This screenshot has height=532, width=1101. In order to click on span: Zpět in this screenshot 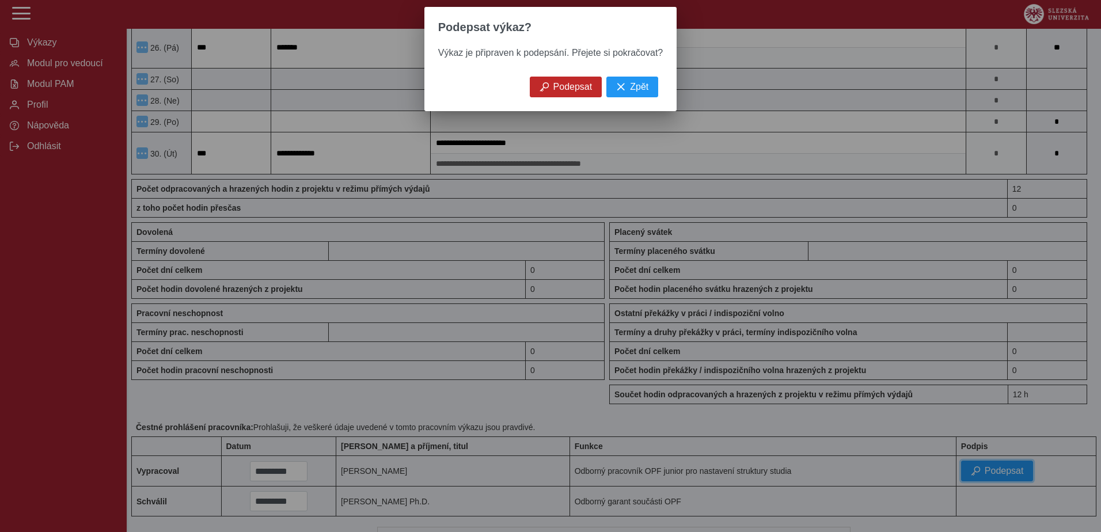, I will do `click(639, 87)`.